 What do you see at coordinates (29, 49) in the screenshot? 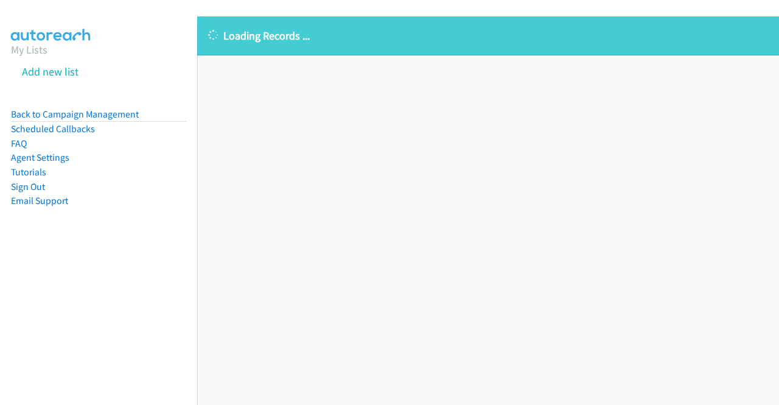
I see `a: My Lists` at bounding box center [29, 49].